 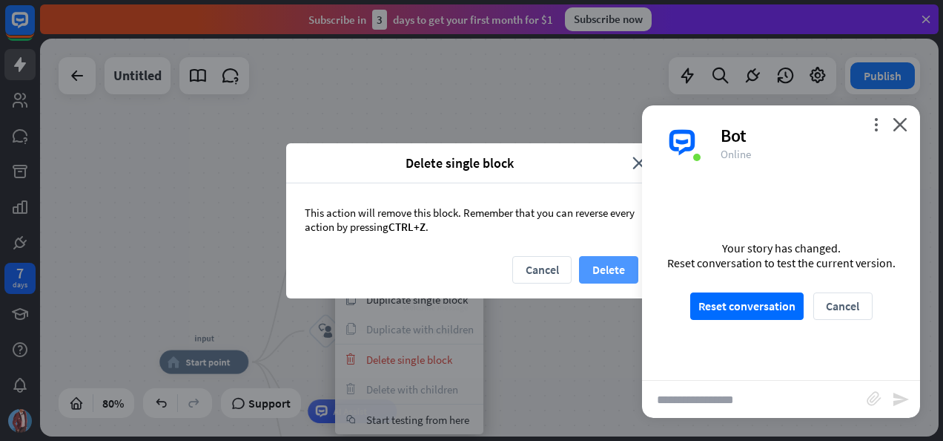 I want to click on button: Reset conversation, so click(x=747, y=306).